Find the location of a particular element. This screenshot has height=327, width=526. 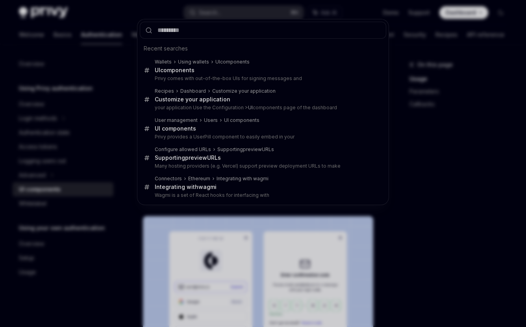

div: Recipes is located at coordinates (164, 91).